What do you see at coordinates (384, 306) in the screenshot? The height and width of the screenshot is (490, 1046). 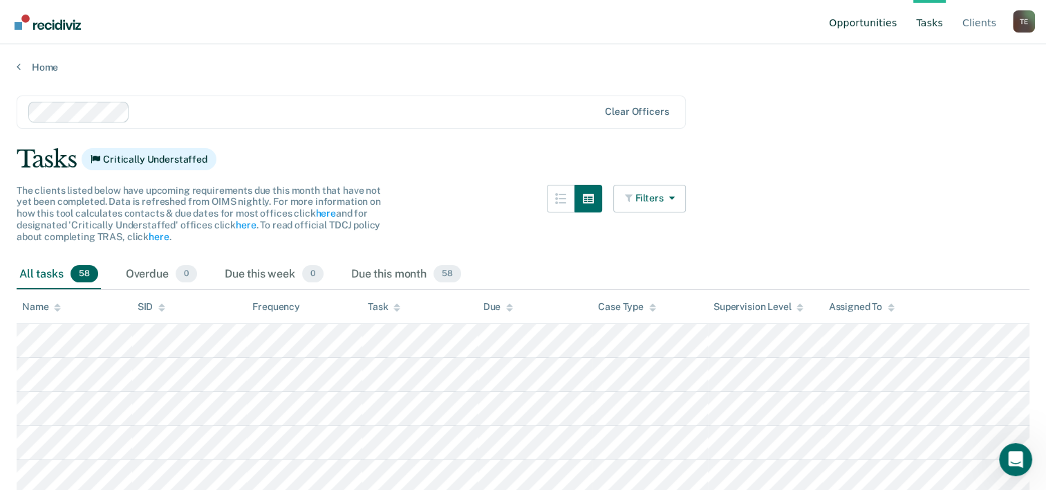 I see `div: Task` at bounding box center [384, 306].